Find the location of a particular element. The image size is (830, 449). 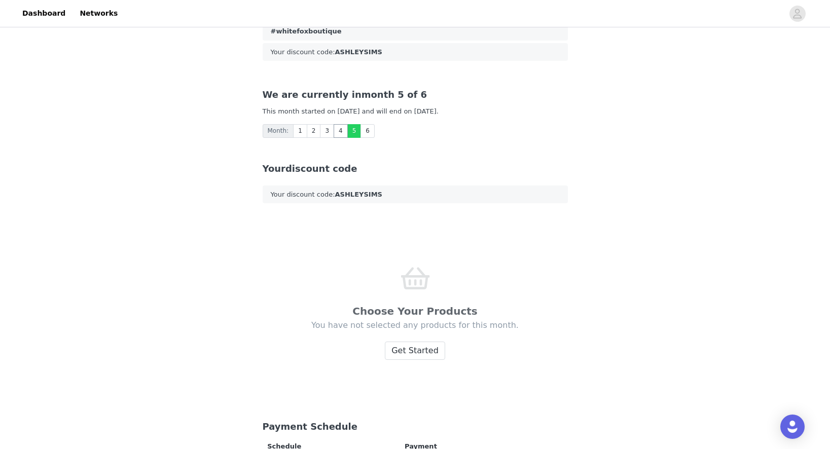

div: Your is located at coordinates (415, 168).